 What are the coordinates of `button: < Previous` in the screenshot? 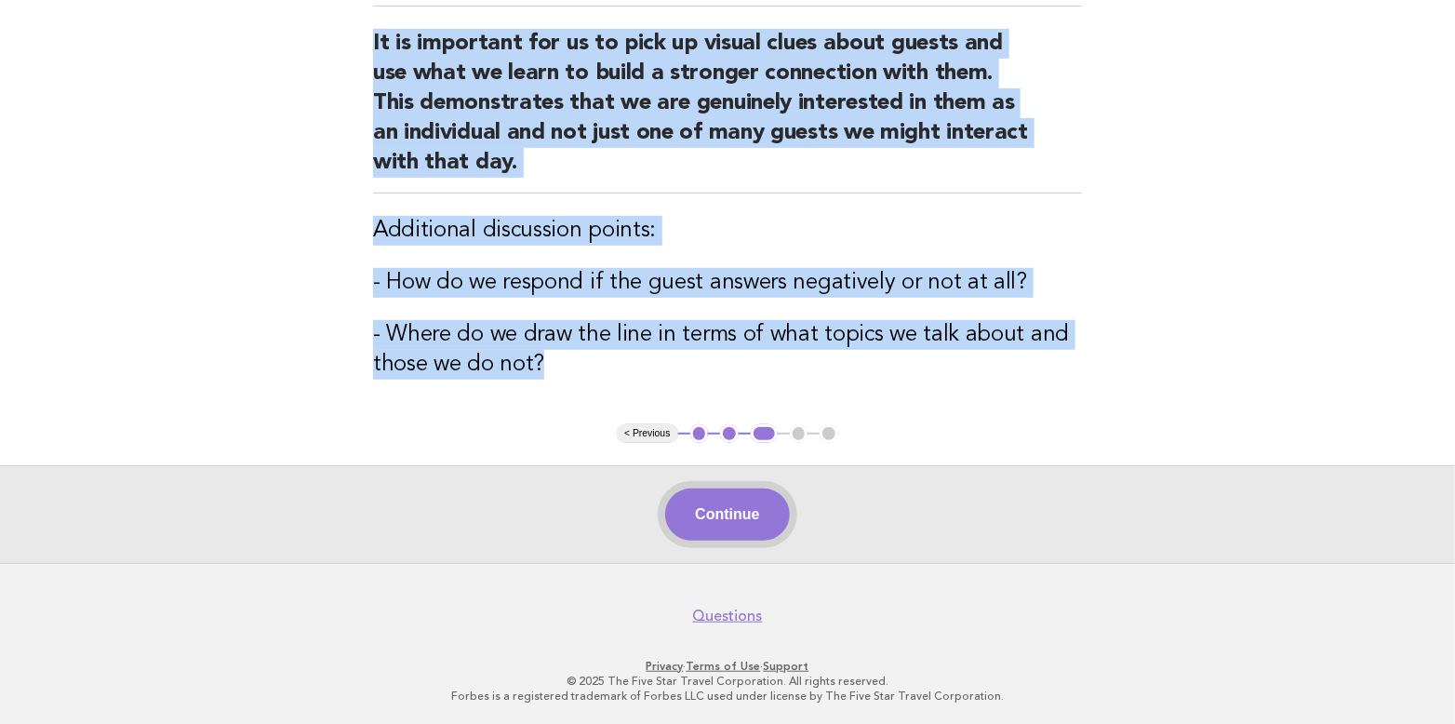 It's located at (647, 433).